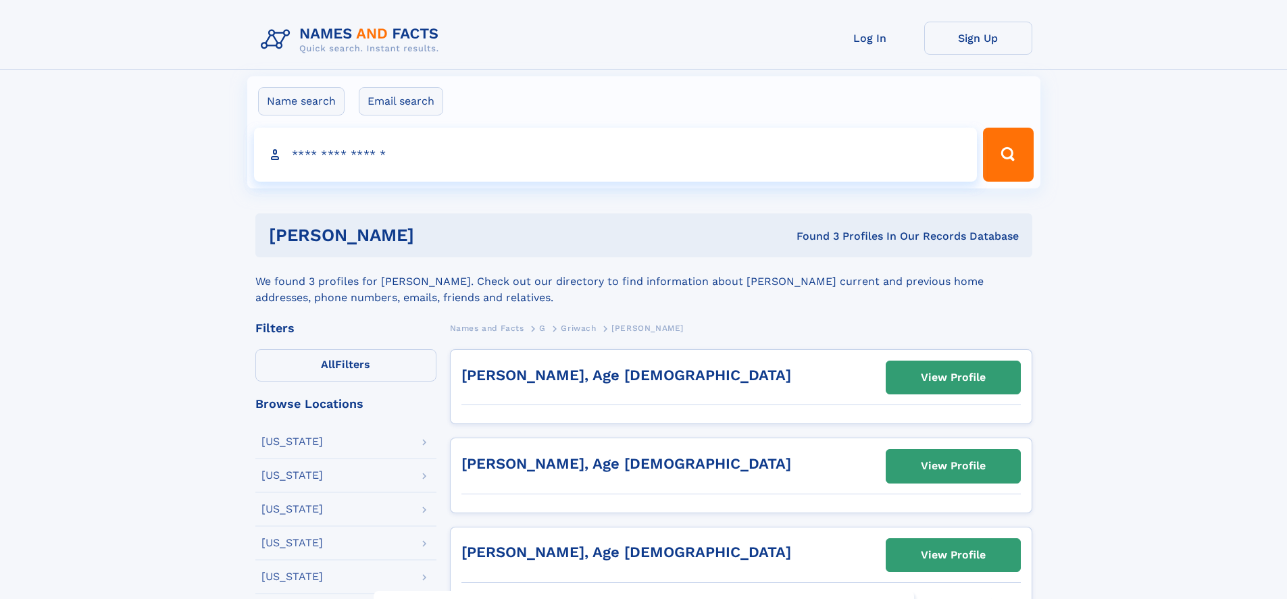  I want to click on a: Names and Facts, so click(487, 328).